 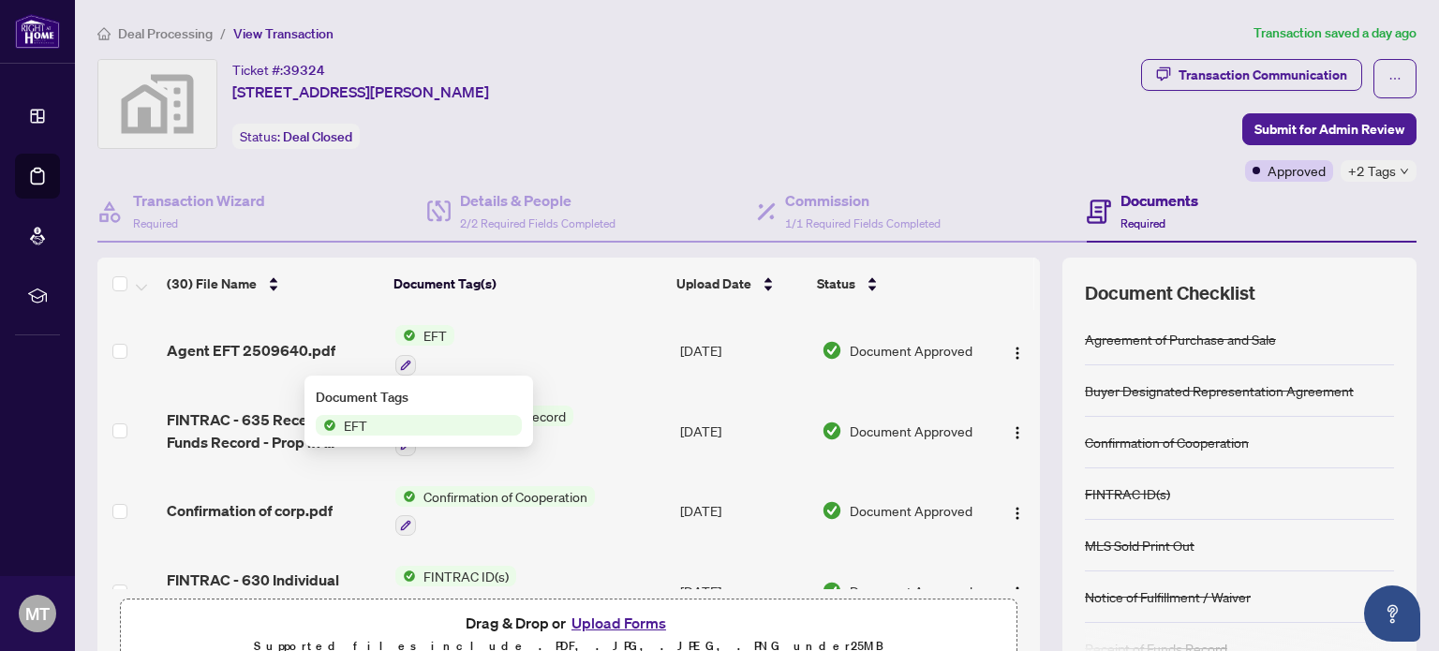 I want to click on img: logo, so click(x=37, y=31).